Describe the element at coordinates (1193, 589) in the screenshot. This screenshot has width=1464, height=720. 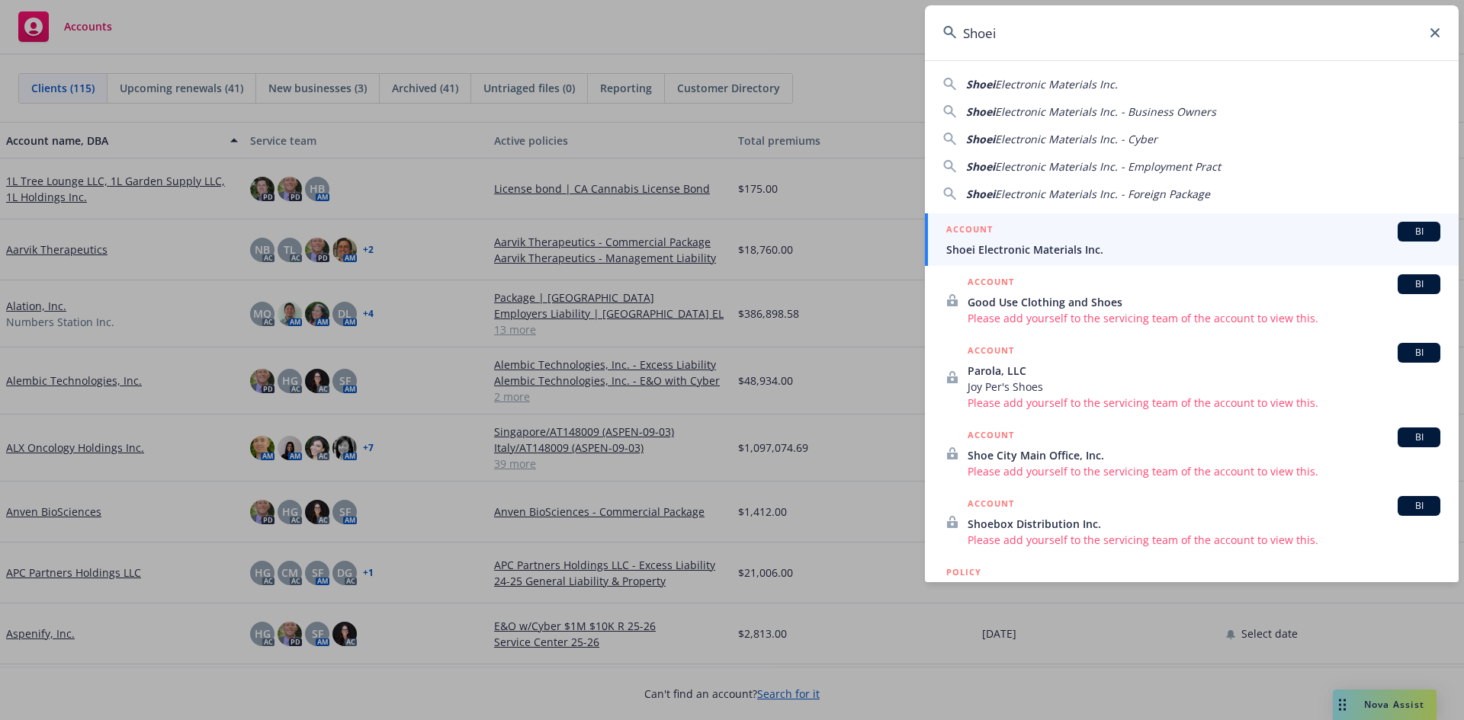
I see `span: Shoei Electronic Materials Inc. - Pollution` at that location.